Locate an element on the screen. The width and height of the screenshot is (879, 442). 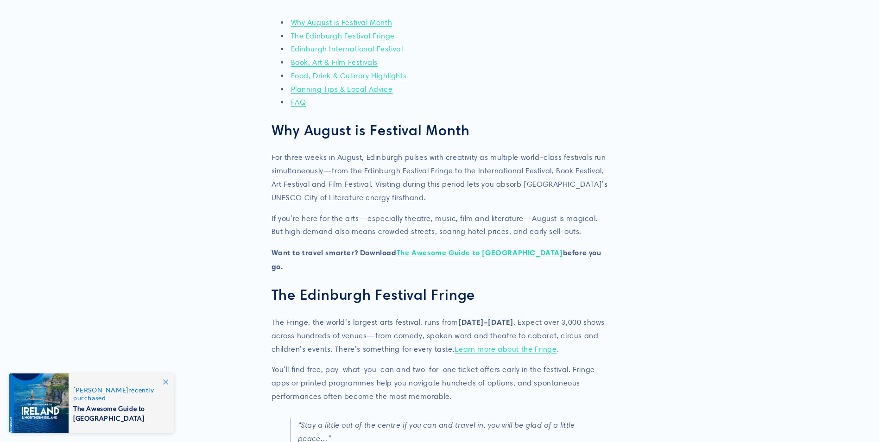
p: The Fringe, the world’s largest arts festival, runs from . Expect over 3,000 shows across hundred... is located at coordinates (440, 335).